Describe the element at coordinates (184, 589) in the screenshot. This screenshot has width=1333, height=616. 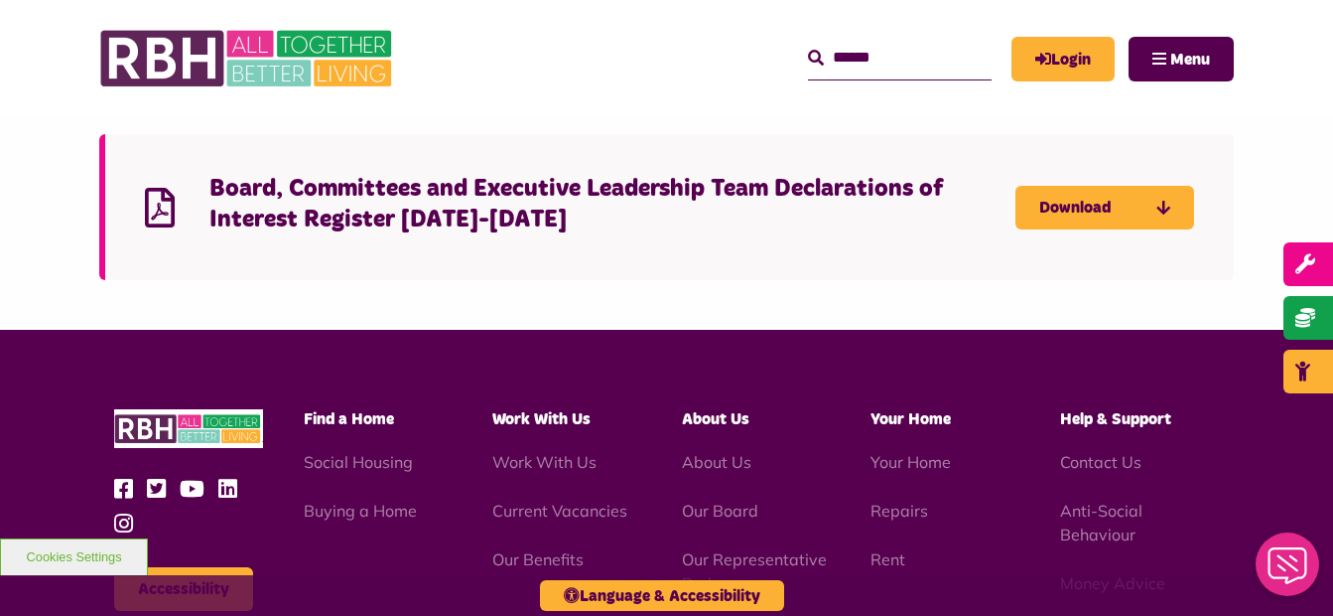
I see `button: Accessibility` at that location.